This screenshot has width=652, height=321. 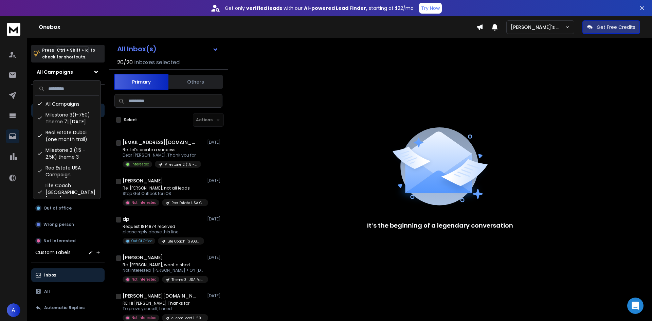 What do you see at coordinates (162, 150) in the screenshot?
I see `p: Re: Let’s create a success` at bounding box center [162, 150].